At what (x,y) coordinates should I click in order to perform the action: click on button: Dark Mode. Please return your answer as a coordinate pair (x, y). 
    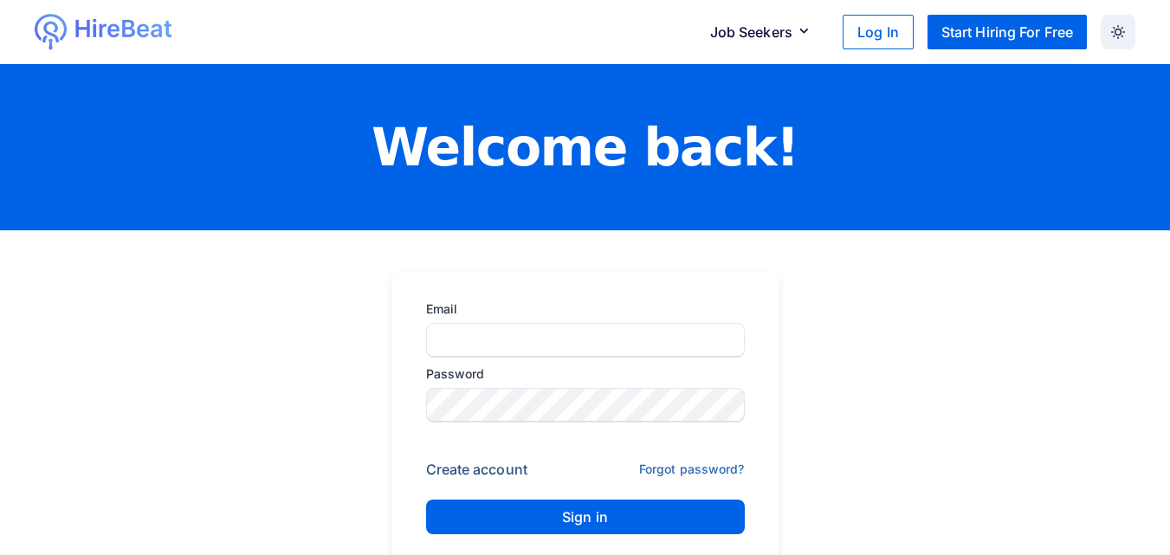
    Looking at the image, I should click on (1118, 32).